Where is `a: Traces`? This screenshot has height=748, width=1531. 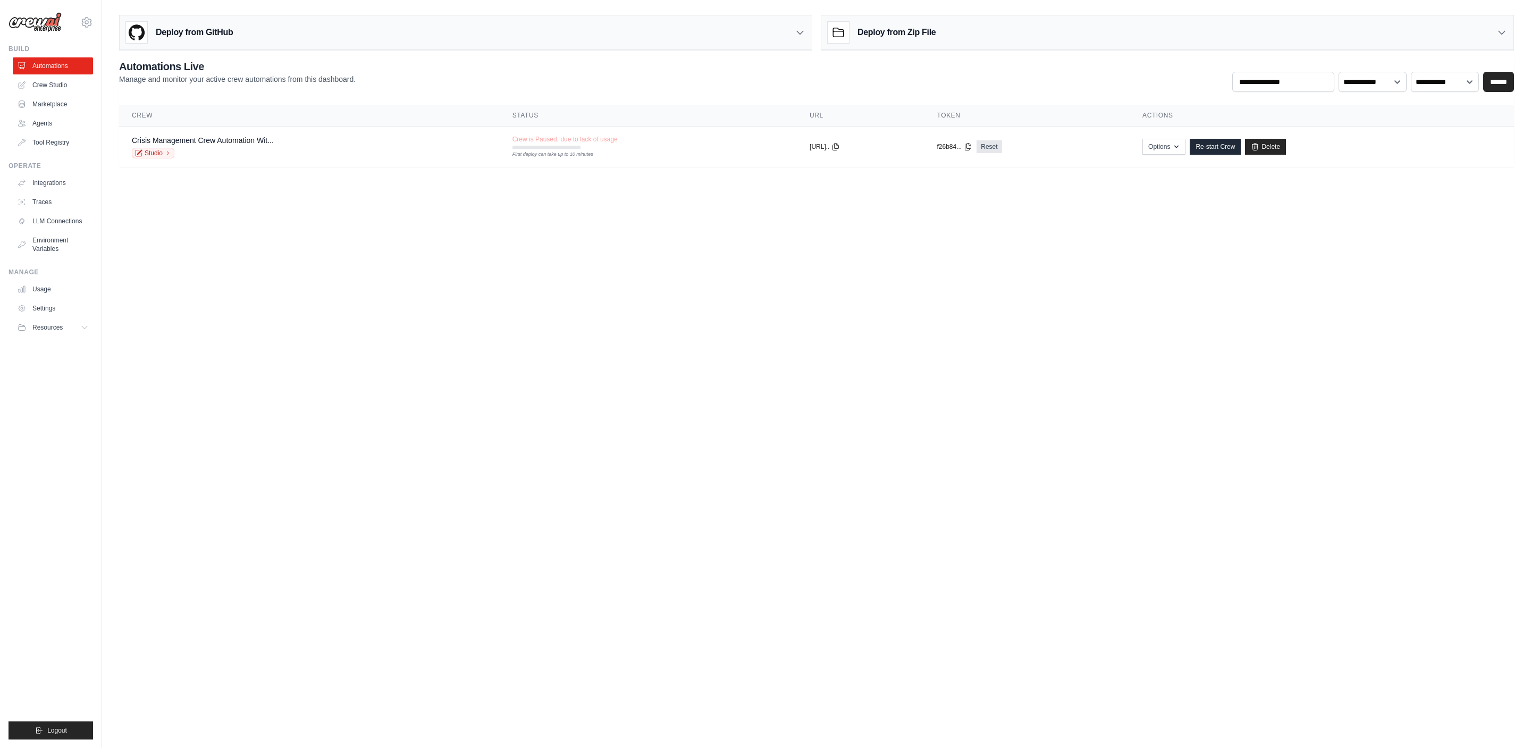 a: Traces is located at coordinates (53, 202).